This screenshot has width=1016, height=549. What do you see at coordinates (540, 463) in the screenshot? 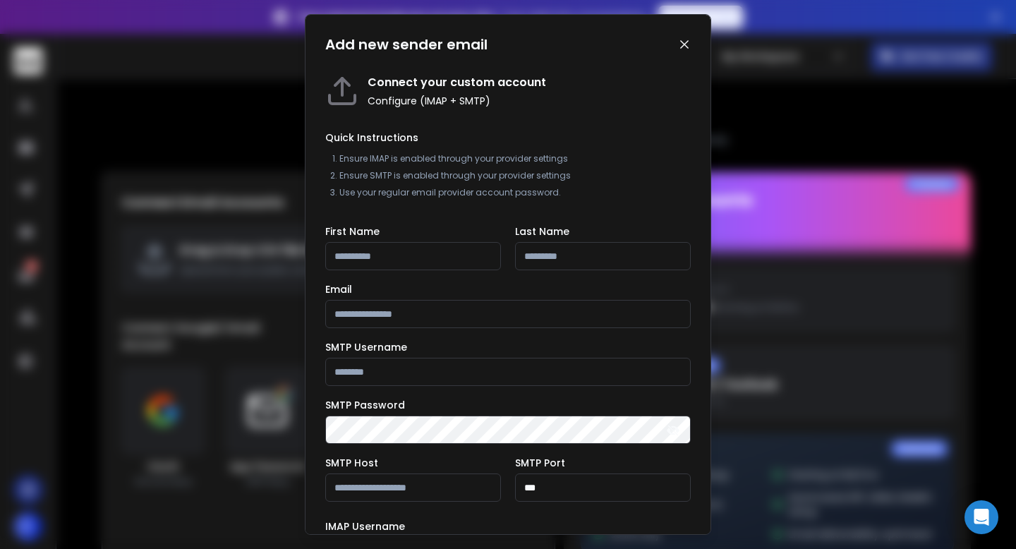
I see `label: SMTP Port` at bounding box center [540, 463].